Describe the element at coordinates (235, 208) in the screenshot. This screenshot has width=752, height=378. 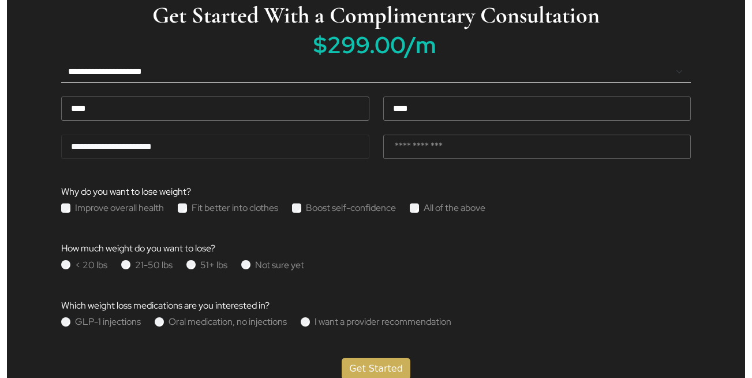
I see `label: Fit better into clothes` at that location.